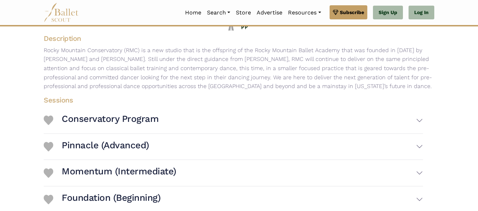 This screenshot has height=211, width=478. What do you see at coordinates (388, 13) in the screenshot?
I see `a: Sign Up` at bounding box center [388, 13].